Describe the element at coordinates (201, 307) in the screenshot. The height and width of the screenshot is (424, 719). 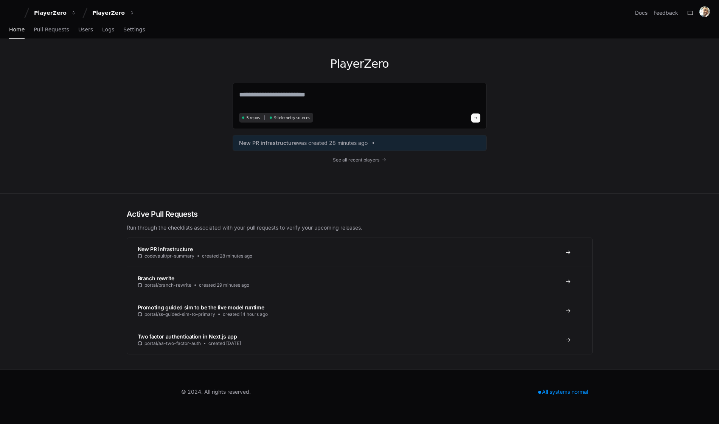
I see `span: Promoting guided sim to be the live model runtime` at that location.